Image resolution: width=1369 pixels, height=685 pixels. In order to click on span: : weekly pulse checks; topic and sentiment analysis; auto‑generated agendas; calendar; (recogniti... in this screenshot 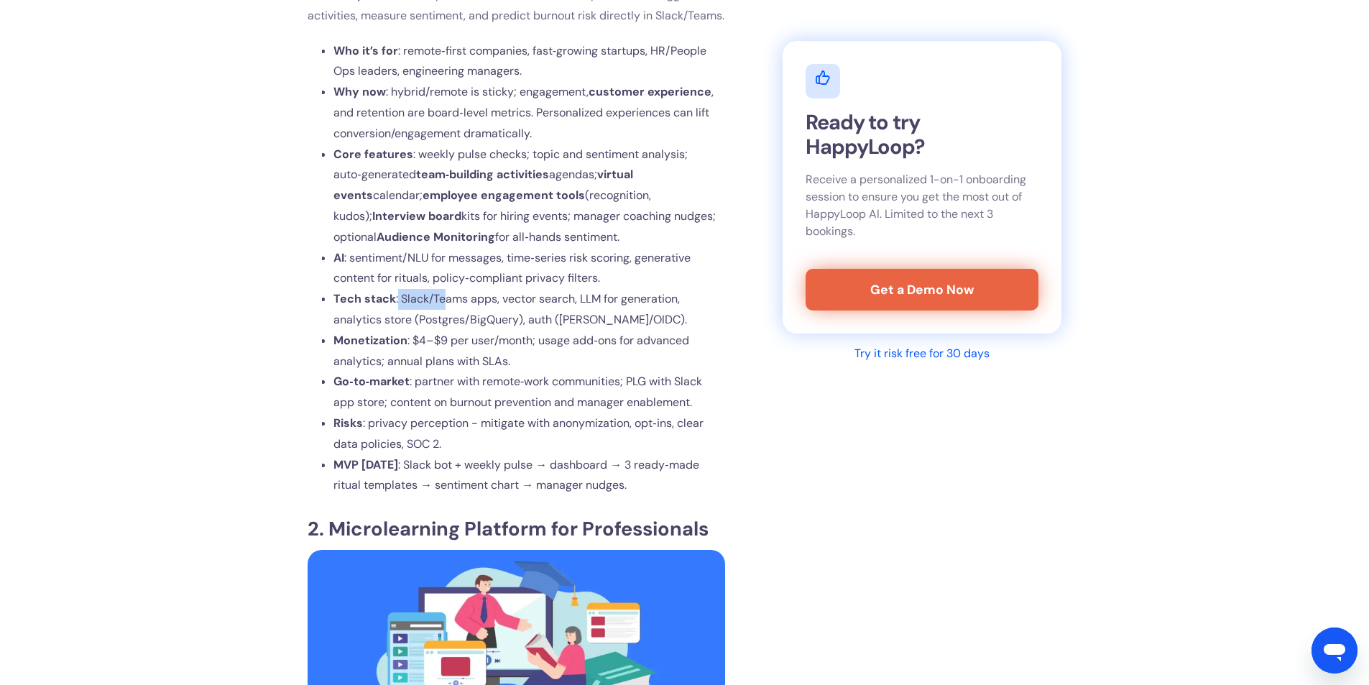, I will do `click(525, 195)`.